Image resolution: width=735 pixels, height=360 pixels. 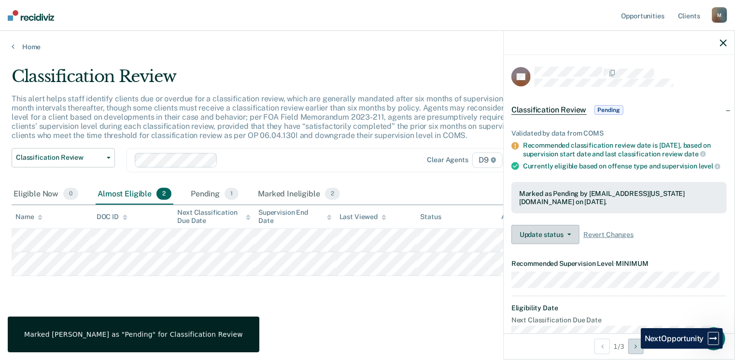 What do you see at coordinates (29, 217) in the screenshot?
I see `div: Name` at bounding box center [29, 217].